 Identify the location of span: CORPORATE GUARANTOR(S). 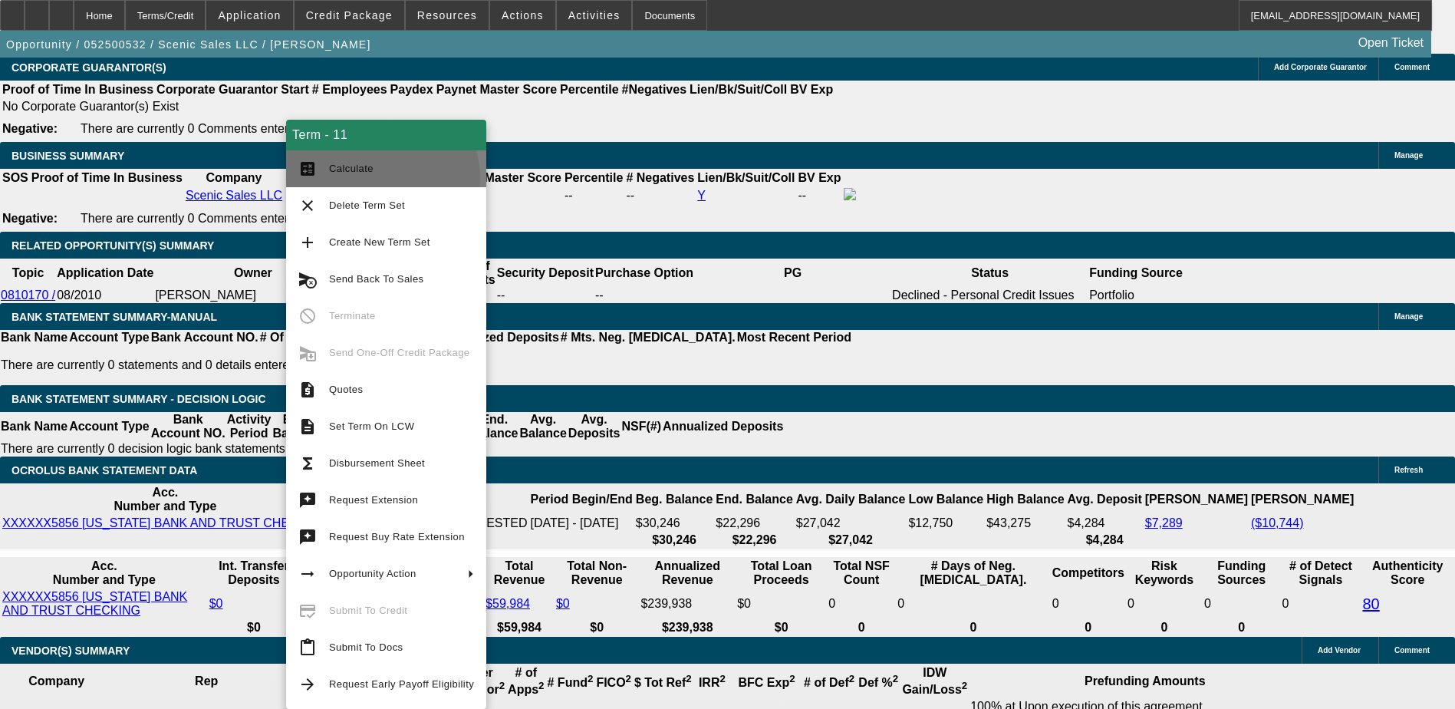
(89, 67).